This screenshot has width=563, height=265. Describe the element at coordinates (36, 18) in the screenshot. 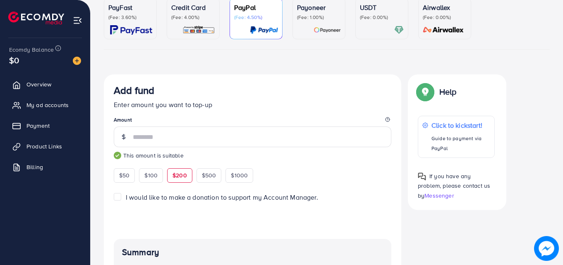

I see `a: logo` at that location.